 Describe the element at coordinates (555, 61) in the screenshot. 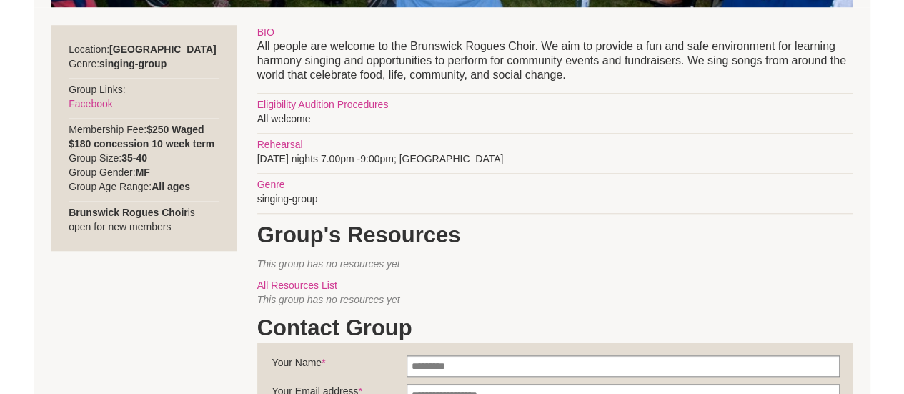

I see `p: All people are welcome to the Brunswick Rogues Choir. We aim to provide a fun and safe environmen...` at that location.